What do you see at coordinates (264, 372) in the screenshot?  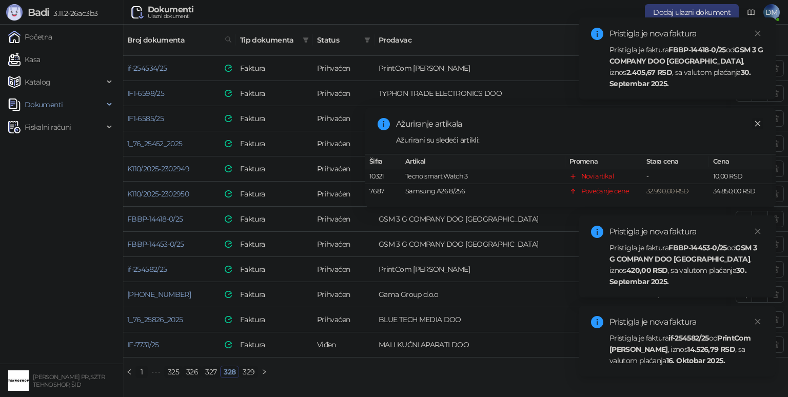 I see `li: Sledeća strana` at bounding box center [264, 372].